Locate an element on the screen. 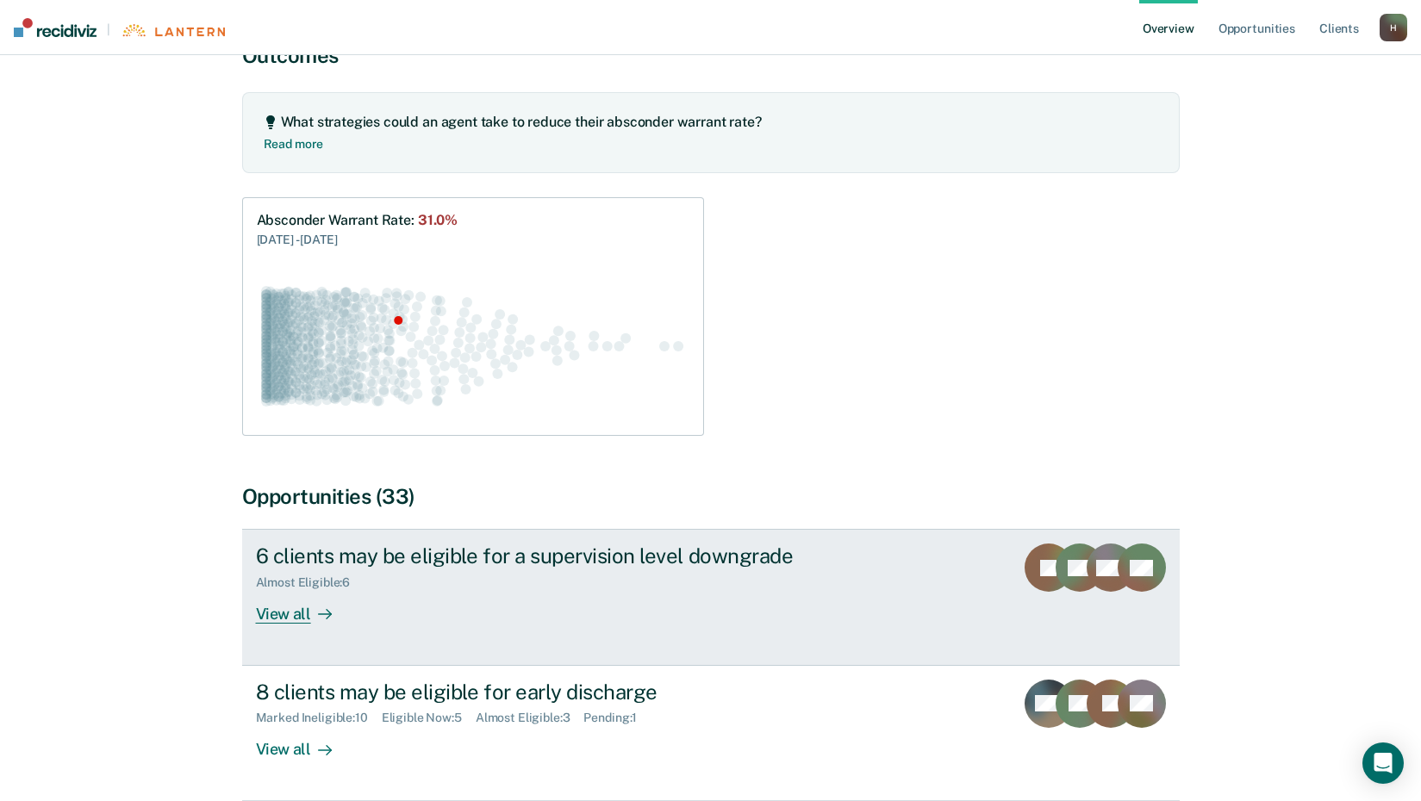 The width and height of the screenshot is (1421, 801). div: Outcomes is located at coordinates (711, 55).